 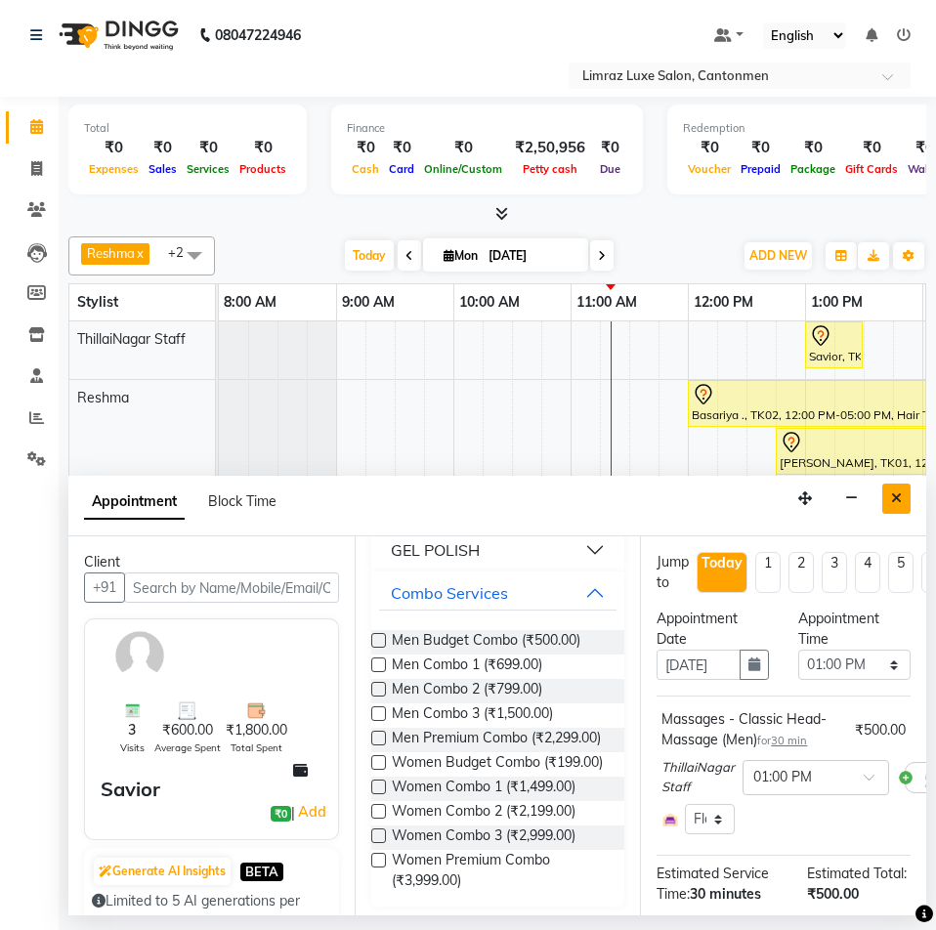 What do you see at coordinates (484, 837) in the screenshot?
I see `span: Women Combo 3 (₹2,999.00)` at bounding box center [484, 837].